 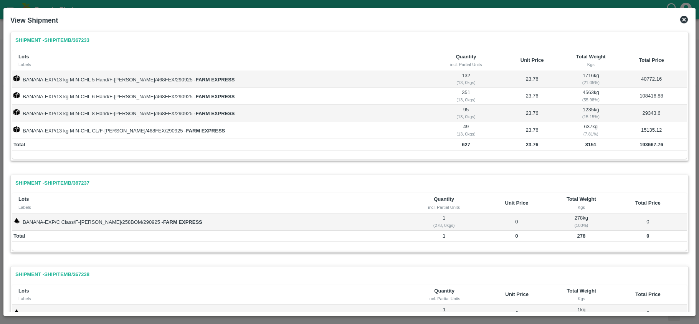 I want to click on td: 29343.6, so click(x=651, y=113).